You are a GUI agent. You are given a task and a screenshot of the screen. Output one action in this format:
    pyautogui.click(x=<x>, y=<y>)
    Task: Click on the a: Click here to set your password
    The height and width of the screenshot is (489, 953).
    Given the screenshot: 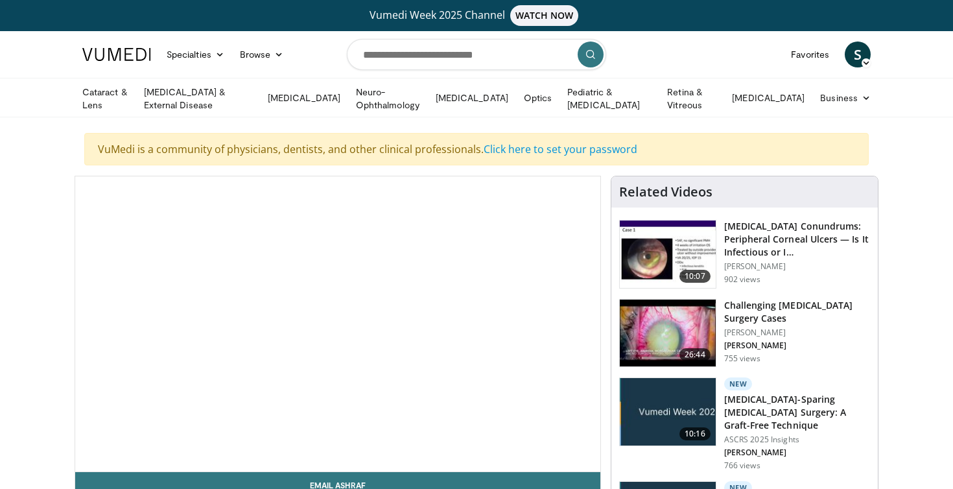 What is the action you would take?
    pyautogui.click(x=560, y=149)
    